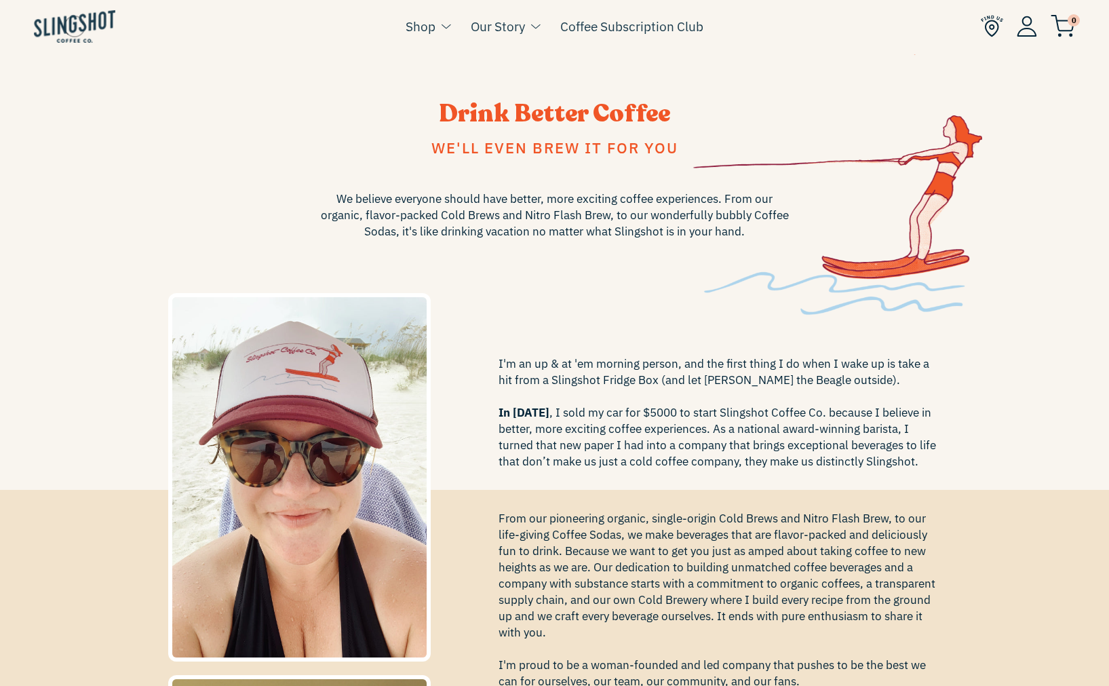 The image size is (1109, 686). I want to click on img: Find Us, so click(992, 26).